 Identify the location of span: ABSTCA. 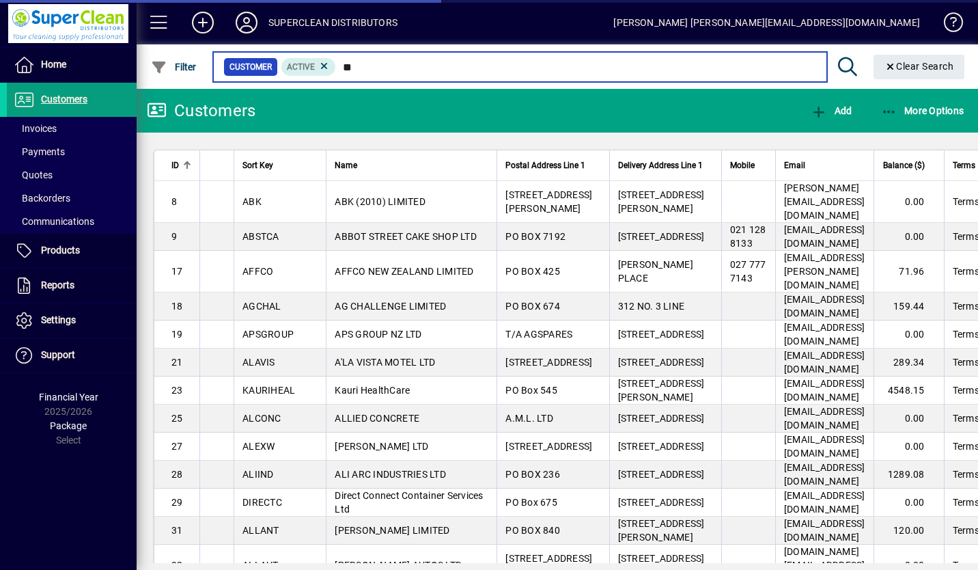
(261, 236).